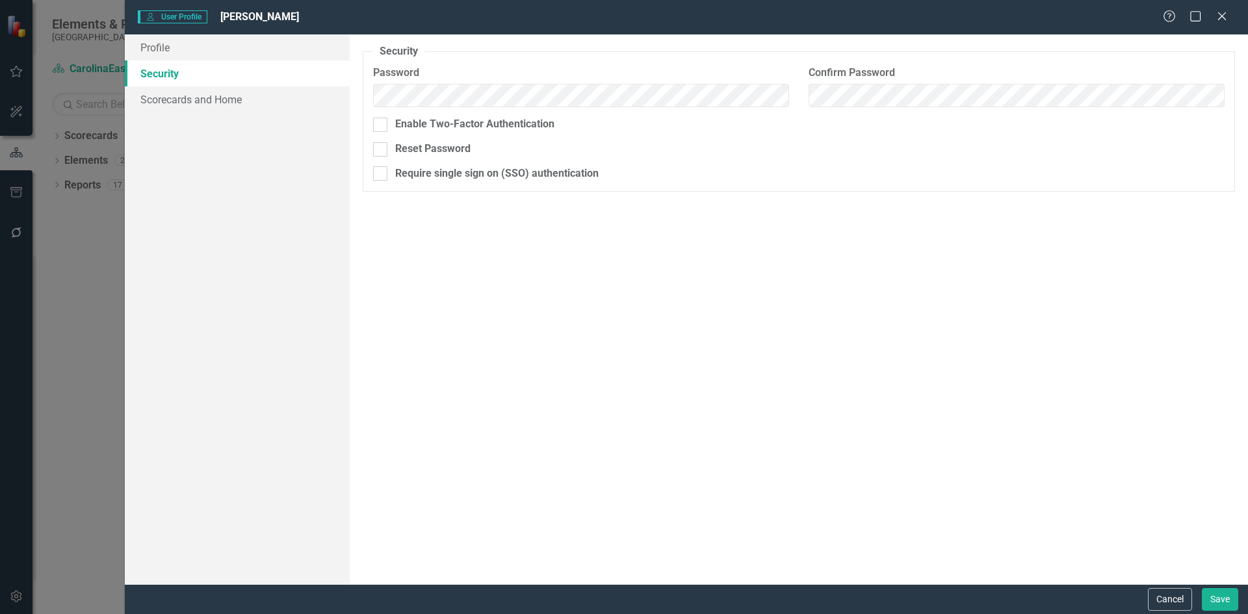 Image resolution: width=1248 pixels, height=614 pixels. I want to click on label: Confirm Password, so click(1016, 73).